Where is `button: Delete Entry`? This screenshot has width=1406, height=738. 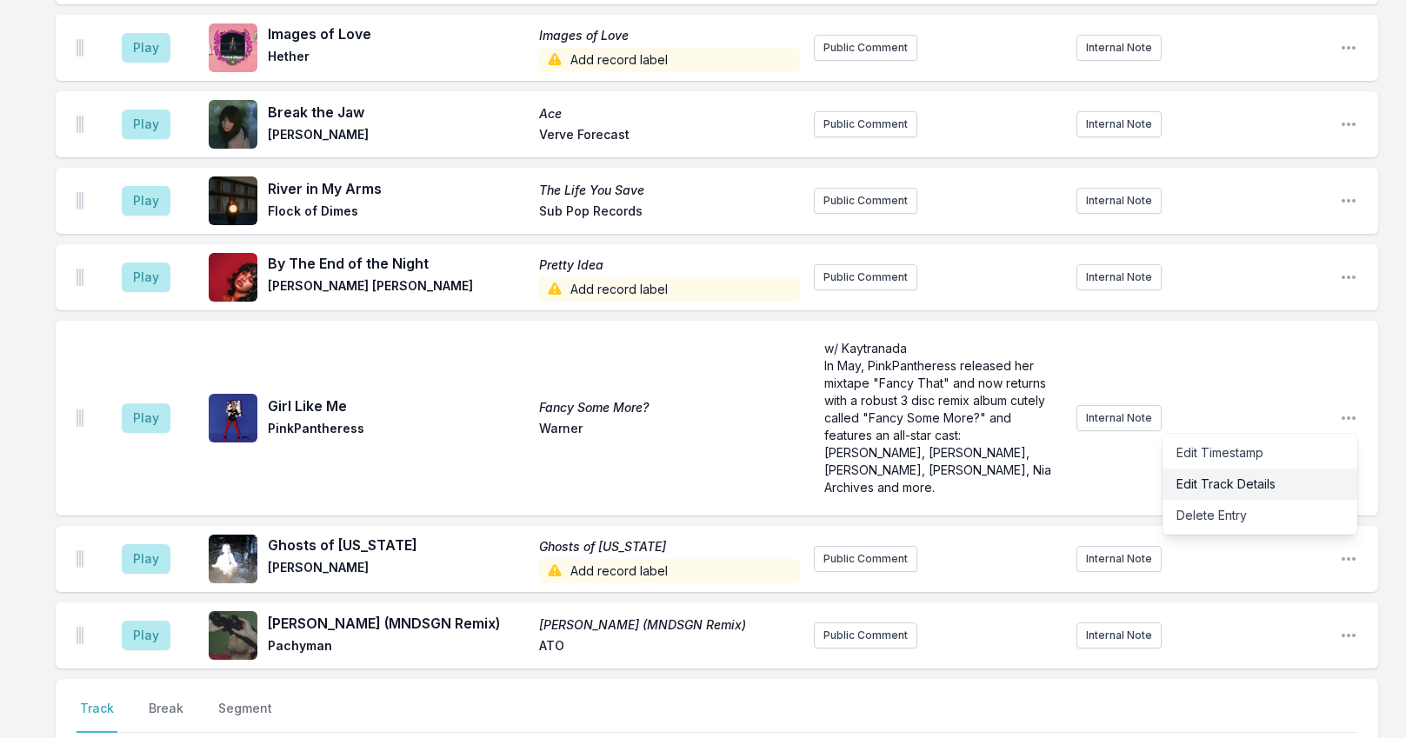 button: Delete Entry is located at coordinates (1260, 516).